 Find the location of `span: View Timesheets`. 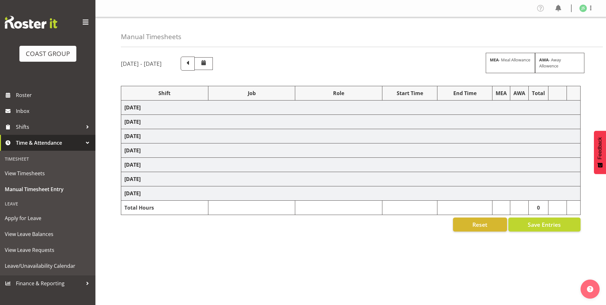

span: View Timesheets is located at coordinates (48, 173).